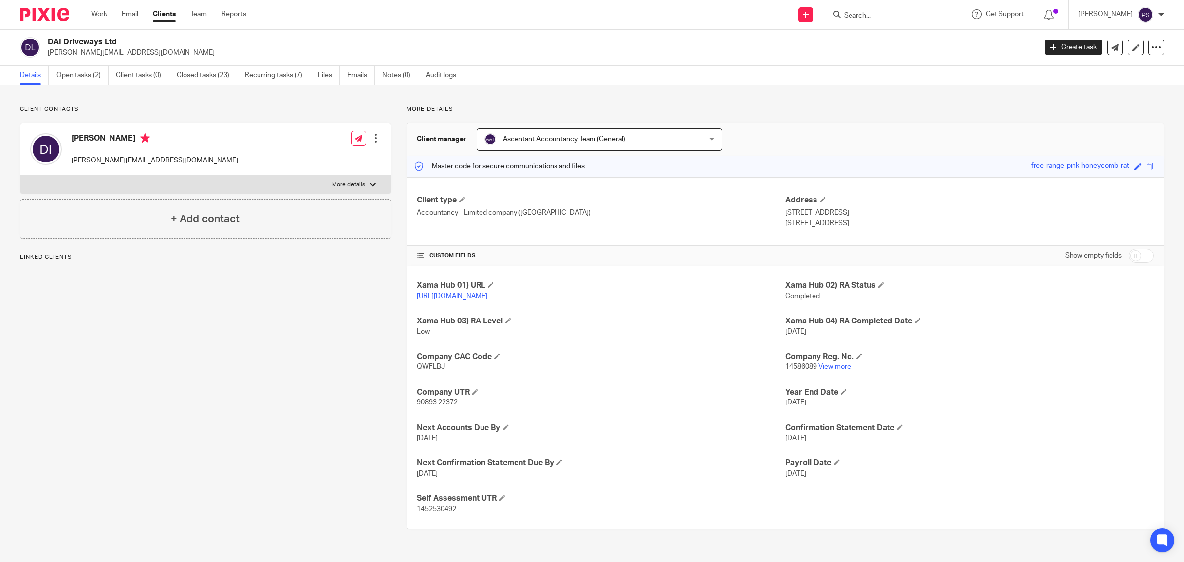  Describe the element at coordinates (970, 462) in the screenshot. I see `h4: Payroll Date` at that location.